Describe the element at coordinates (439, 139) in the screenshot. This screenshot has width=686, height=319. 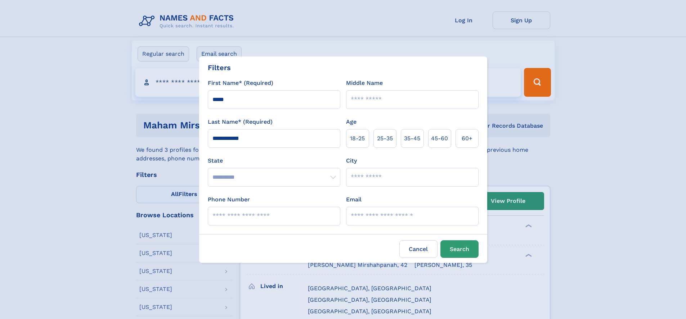
I see `span: 45‑60` at that location.